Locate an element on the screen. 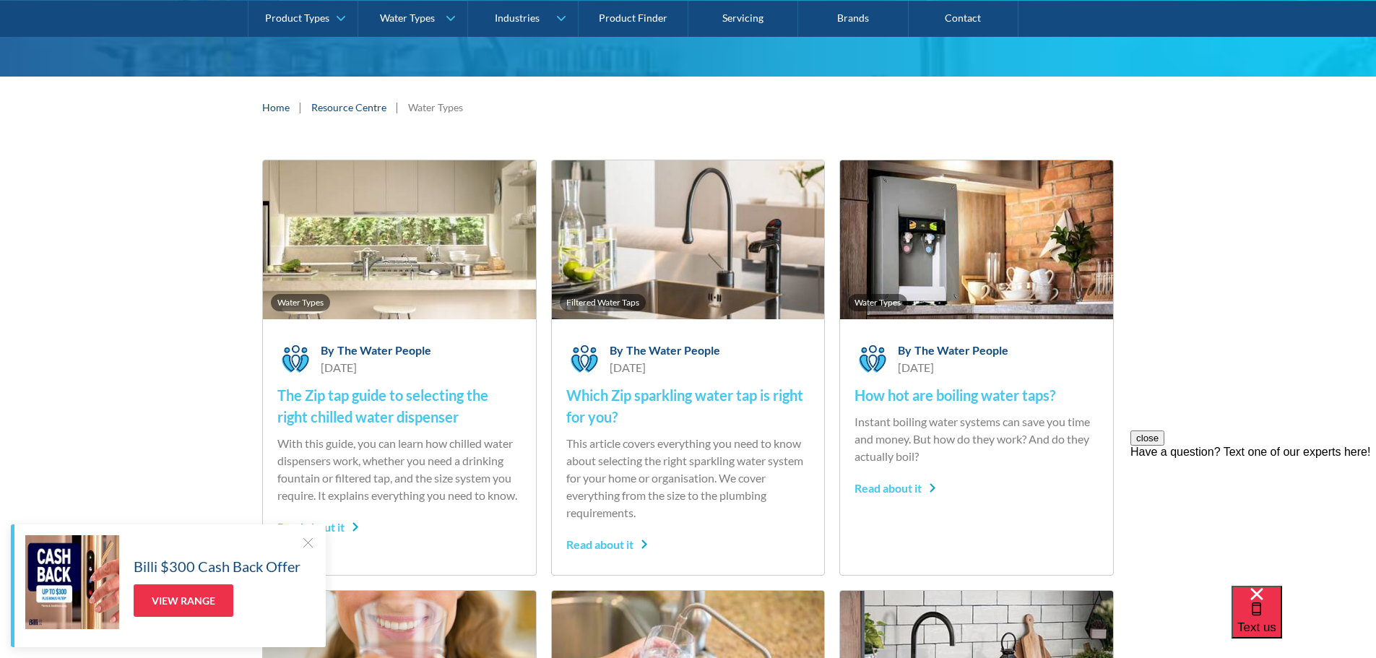 The height and width of the screenshot is (658, 1376). h5: Billi $300 Cash Back Offer is located at coordinates (217, 566).